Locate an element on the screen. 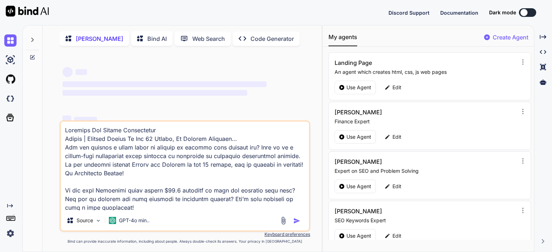 This screenshot has width=552, height=252. img: darkCloudIdeIcon is located at coordinates (10, 99).